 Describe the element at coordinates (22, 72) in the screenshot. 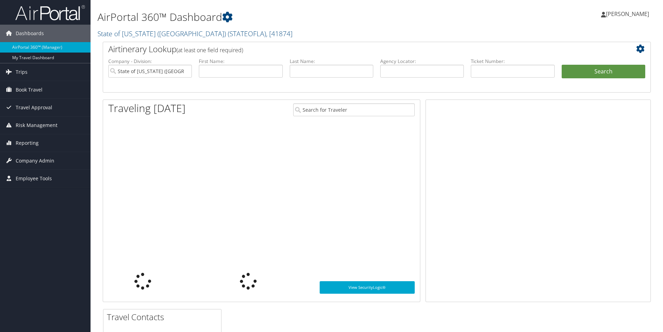

I see `span: Trips` at that location.